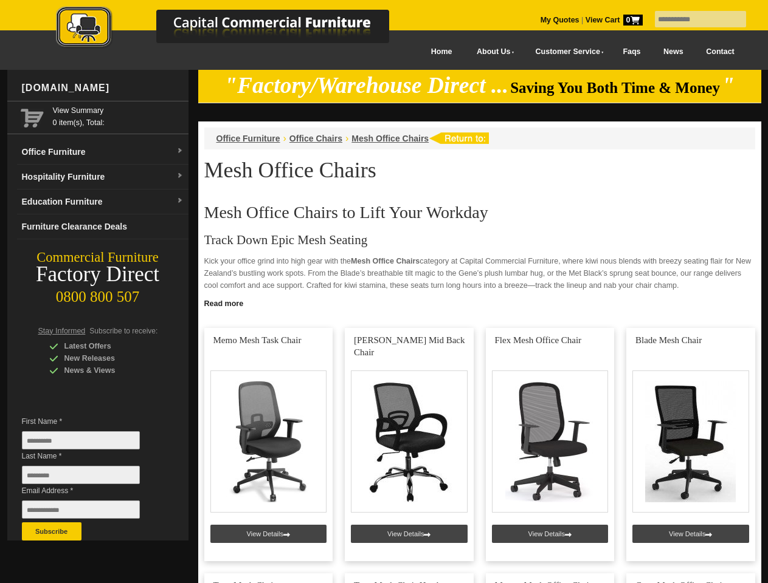 The image size is (768, 583). Describe the element at coordinates (566, 52) in the screenshot. I see `a: Customer Service` at that location.